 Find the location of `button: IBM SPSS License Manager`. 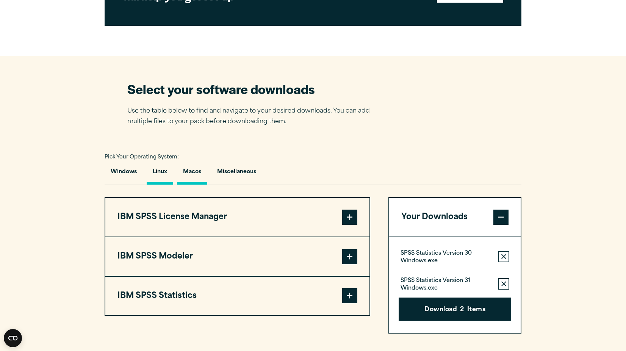

button: IBM SPSS License Manager is located at coordinates (237, 217).